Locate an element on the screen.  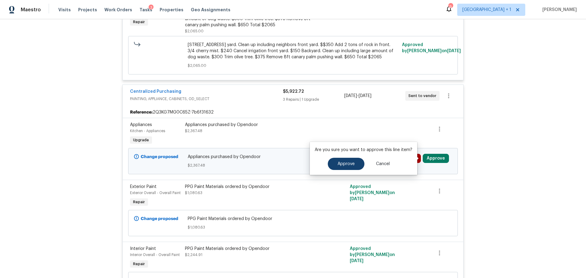
span: Upgrade is located at coordinates (141, 140).